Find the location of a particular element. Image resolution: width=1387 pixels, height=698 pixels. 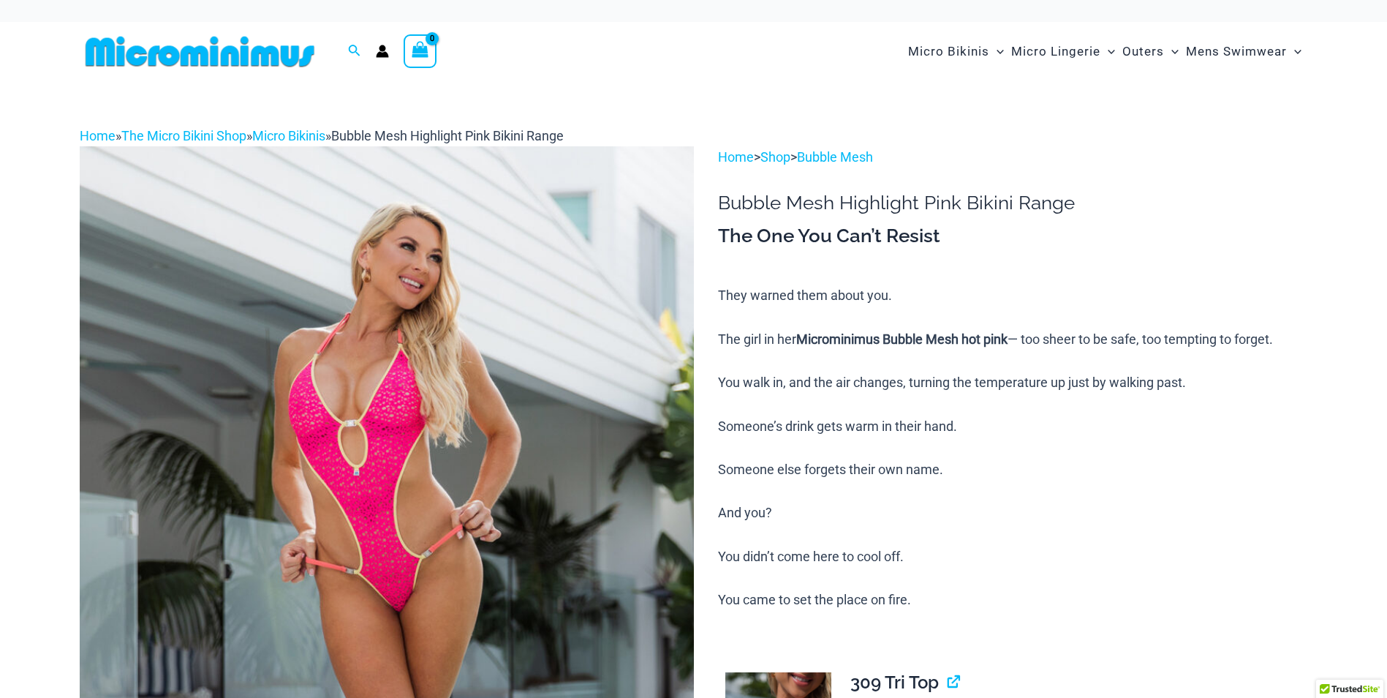

b: Microminimus Bubble Mesh hot pink is located at coordinates (902, 339).